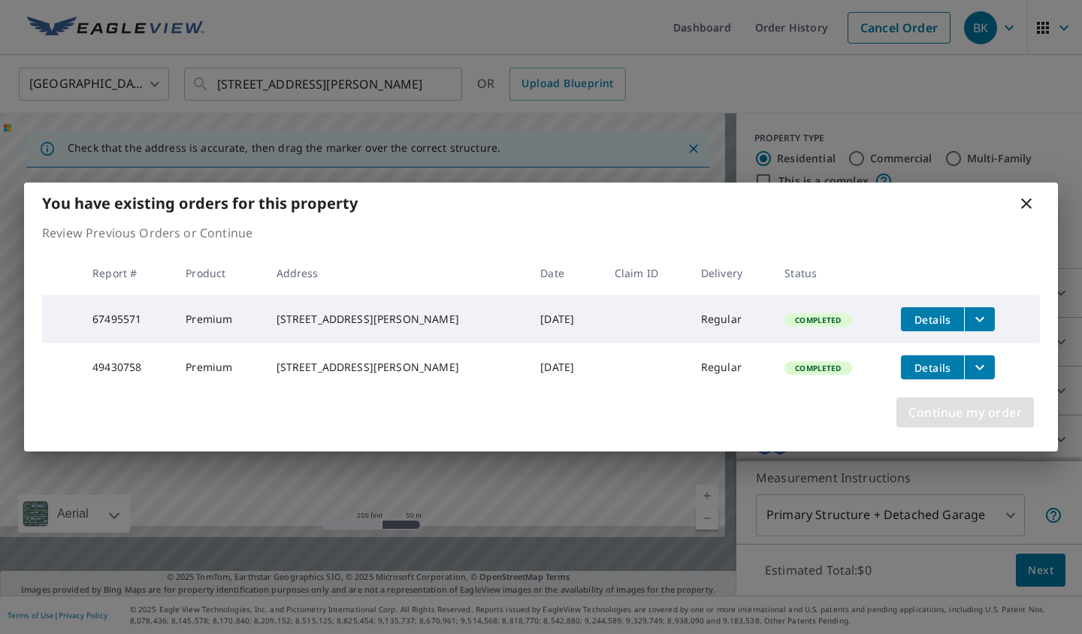 The height and width of the screenshot is (634, 1082). Describe the element at coordinates (979, 367) in the screenshot. I see `button: filesDropdownBtn-49430758` at that location.